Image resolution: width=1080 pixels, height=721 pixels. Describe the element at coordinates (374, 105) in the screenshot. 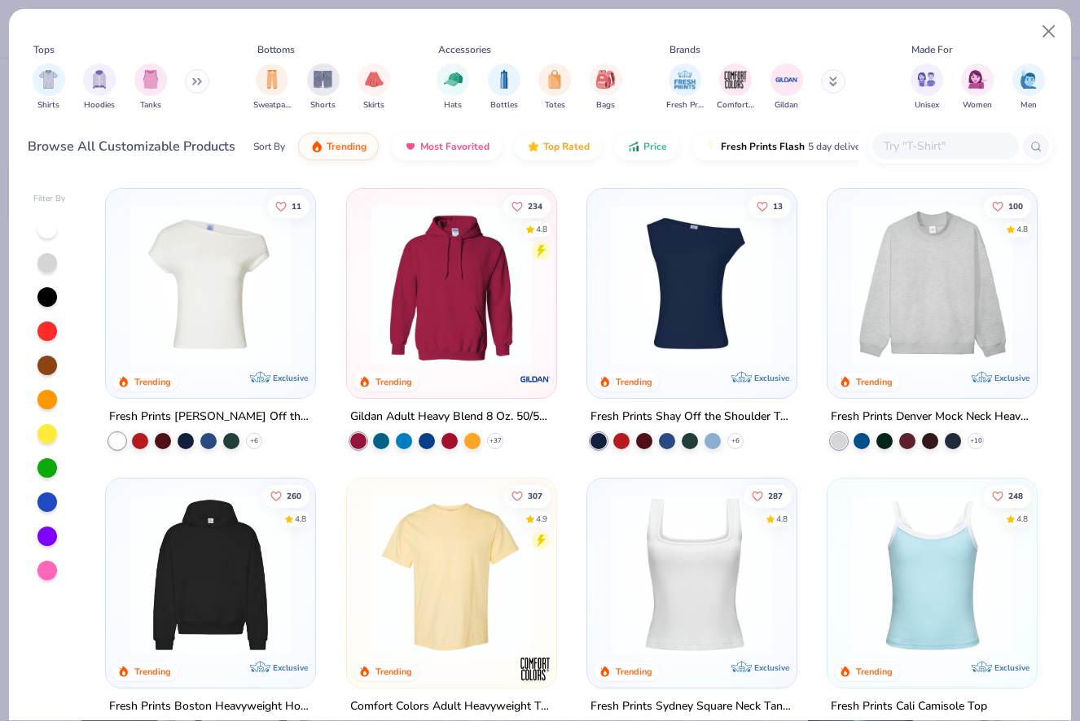

I see `span: Skirts` at that location.